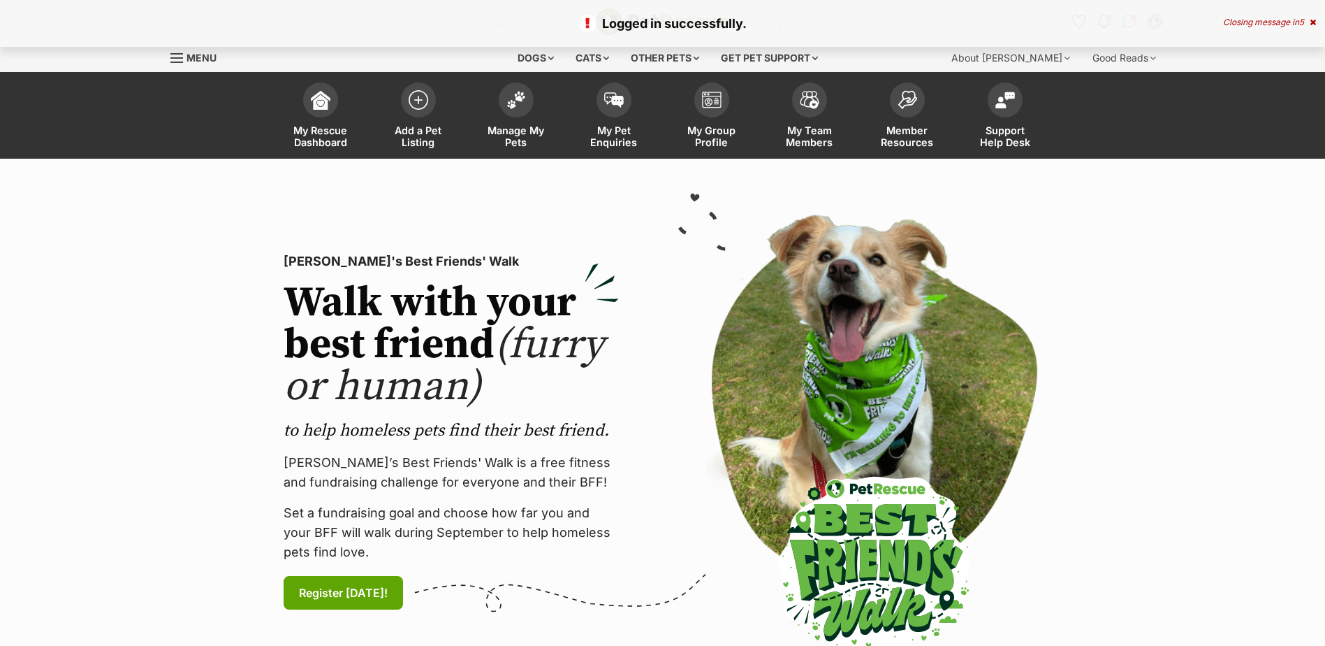  Describe the element at coordinates (908, 117) in the screenshot. I see `a: Member Resources` at that location.